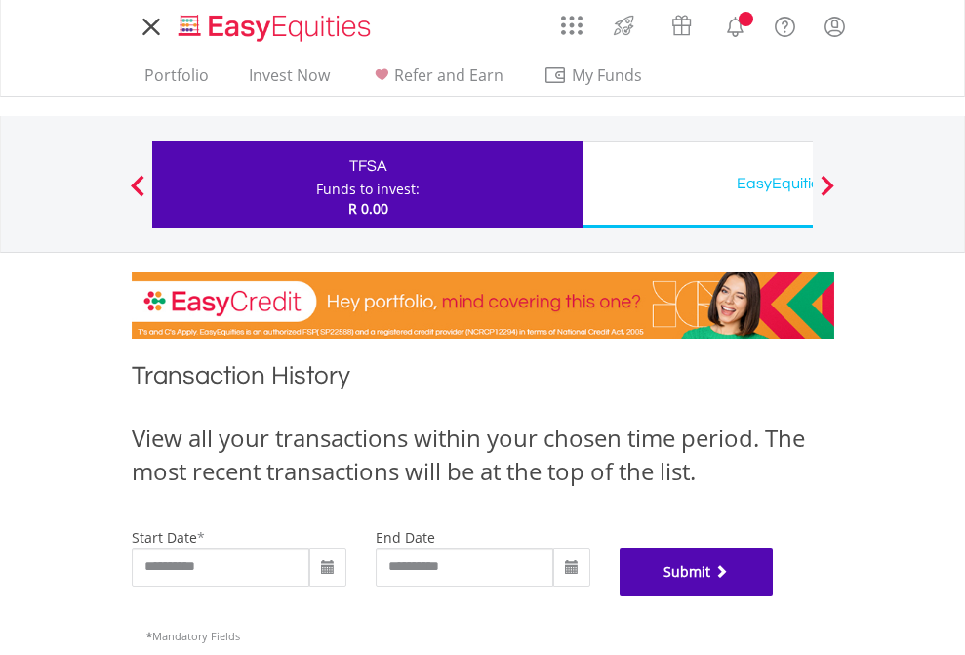  I want to click on img: grid-menu-icon.svg, so click(572, 25).